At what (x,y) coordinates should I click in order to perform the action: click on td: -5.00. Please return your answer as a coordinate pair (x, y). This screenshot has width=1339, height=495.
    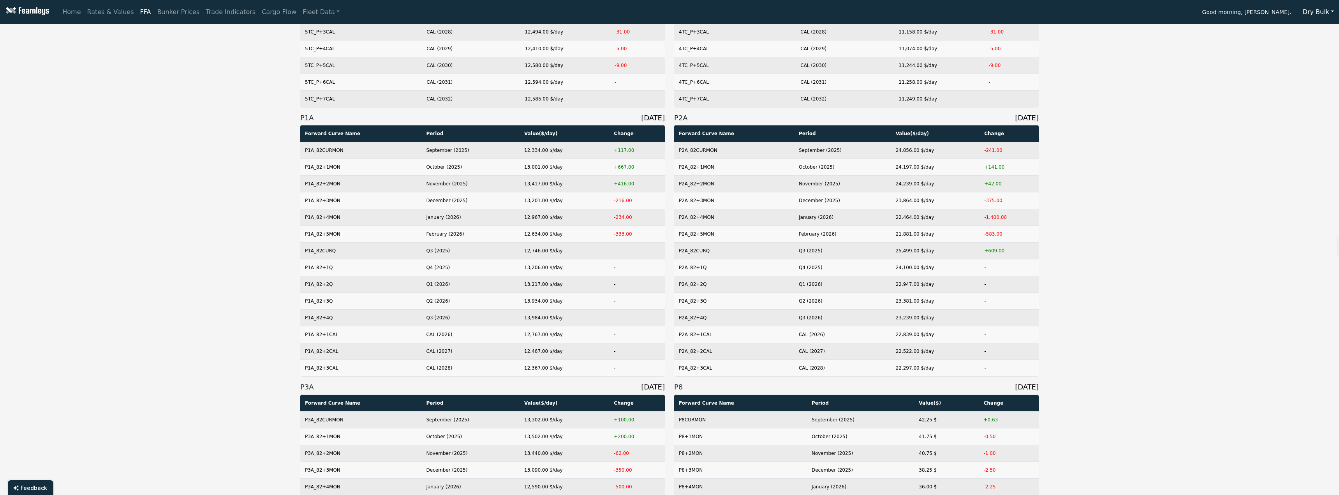
    Looking at the image, I should click on (637, 48).